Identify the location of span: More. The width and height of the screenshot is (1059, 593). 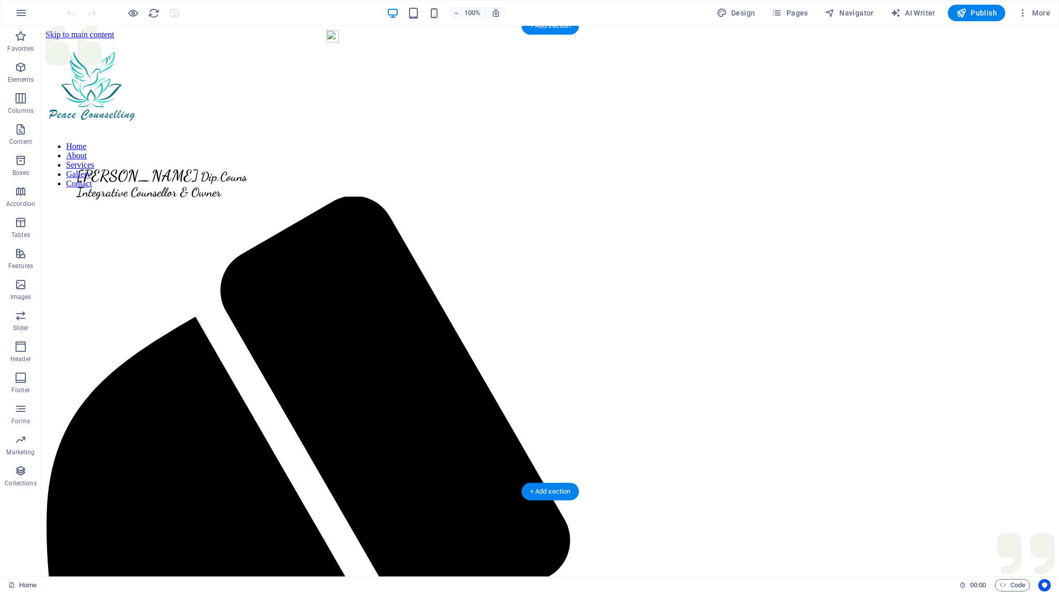
(1034, 13).